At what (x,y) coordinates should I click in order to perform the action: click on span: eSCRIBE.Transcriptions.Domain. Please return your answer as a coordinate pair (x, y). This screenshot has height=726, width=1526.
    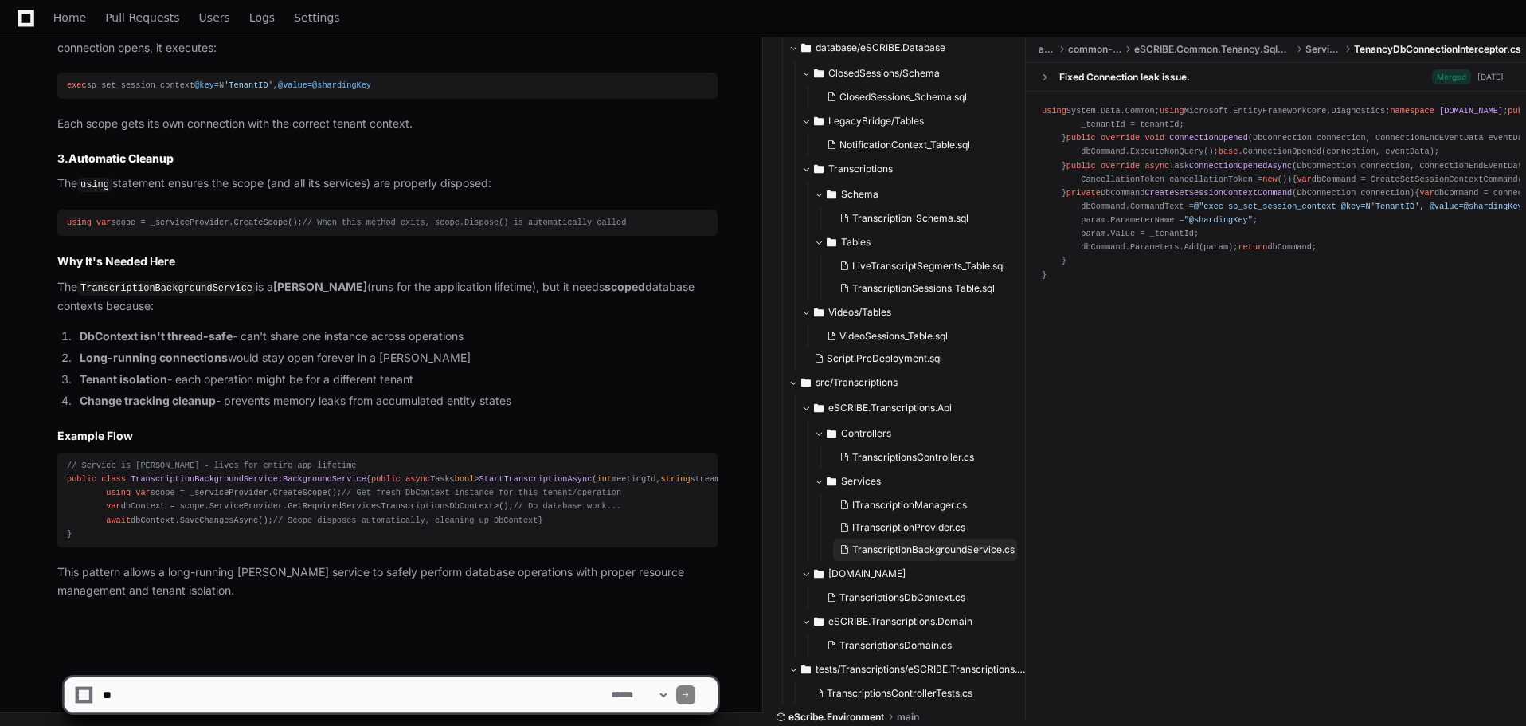
    Looking at the image, I should click on (900, 621).